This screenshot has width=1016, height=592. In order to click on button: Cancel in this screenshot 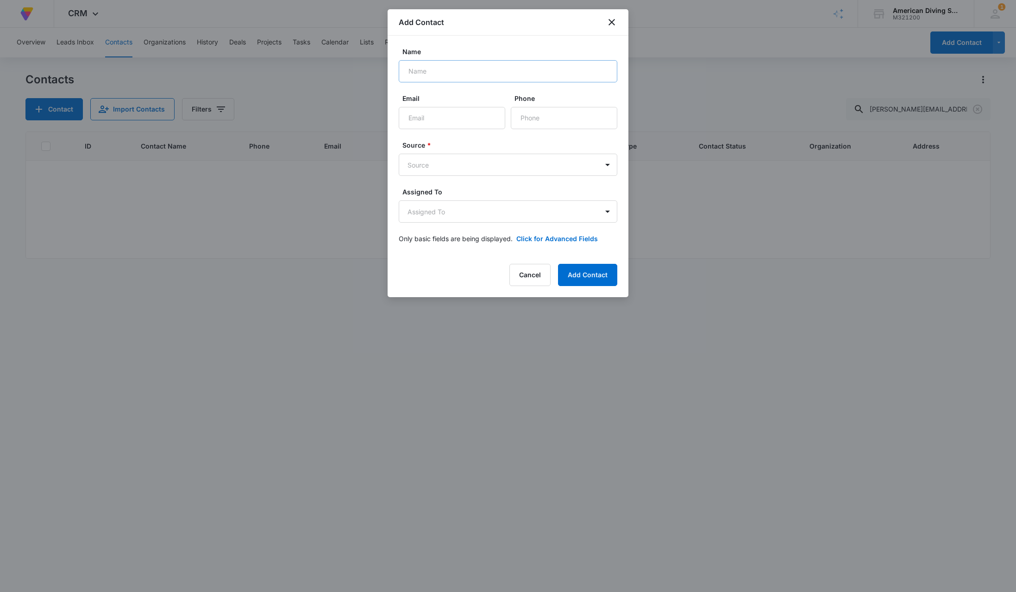, I will do `click(530, 275)`.